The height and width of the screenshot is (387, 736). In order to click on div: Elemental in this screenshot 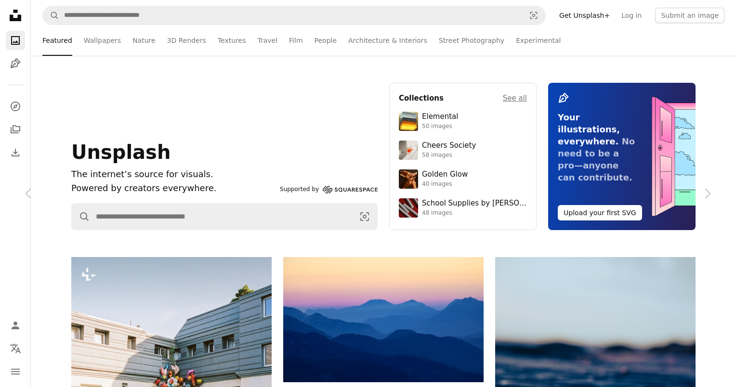, I will do `click(440, 117)`.